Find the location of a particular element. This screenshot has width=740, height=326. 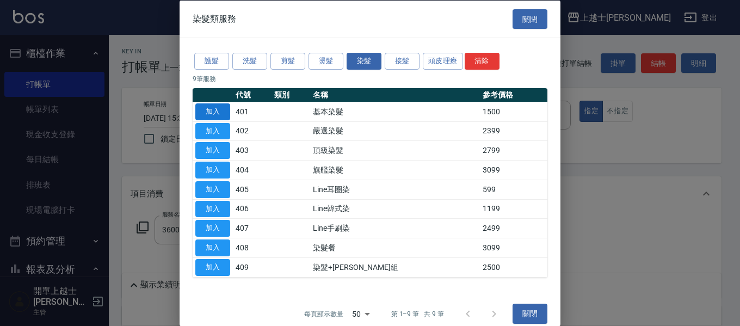

td: 408 is located at coordinates (252, 248).